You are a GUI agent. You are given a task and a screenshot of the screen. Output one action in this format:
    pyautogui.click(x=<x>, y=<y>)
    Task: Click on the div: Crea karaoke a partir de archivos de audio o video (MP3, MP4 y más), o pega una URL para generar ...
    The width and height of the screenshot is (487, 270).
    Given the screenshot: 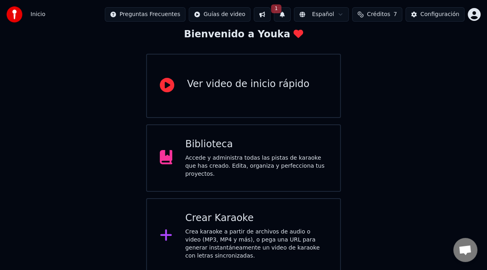 What is the action you would take?
    pyautogui.click(x=256, y=244)
    